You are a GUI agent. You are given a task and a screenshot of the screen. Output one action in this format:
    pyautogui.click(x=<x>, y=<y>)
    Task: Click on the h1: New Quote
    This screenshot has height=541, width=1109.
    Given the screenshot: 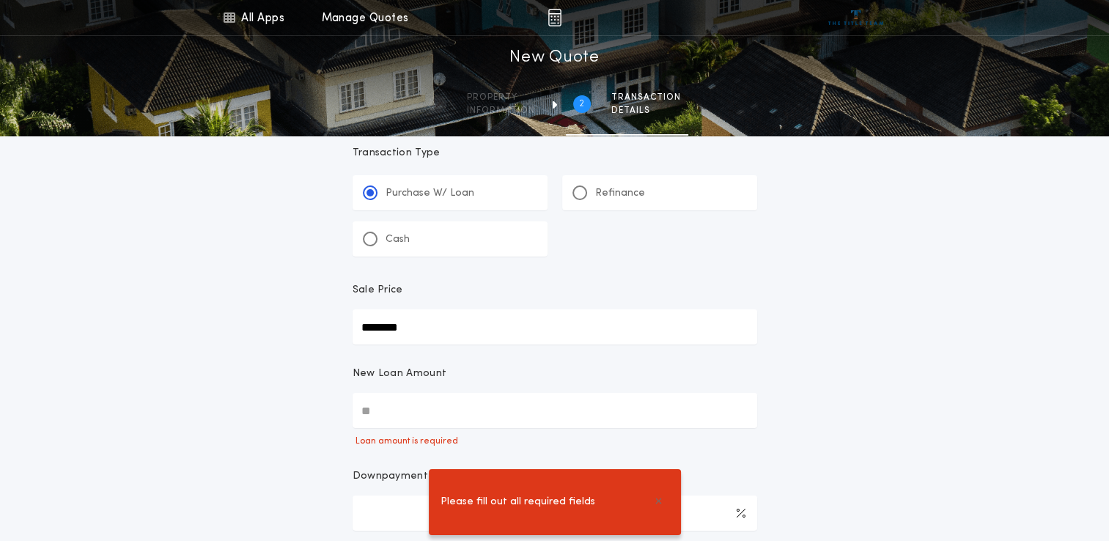 What is the action you would take?
    pyautogui.click(x=554, y=58)
    